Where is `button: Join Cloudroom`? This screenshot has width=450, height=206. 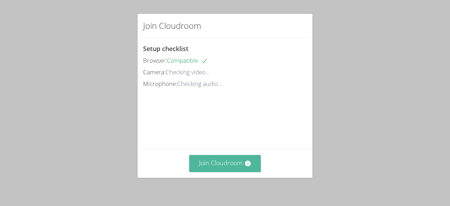
button: Join Cloudroom is located at coordinates (225, 163).